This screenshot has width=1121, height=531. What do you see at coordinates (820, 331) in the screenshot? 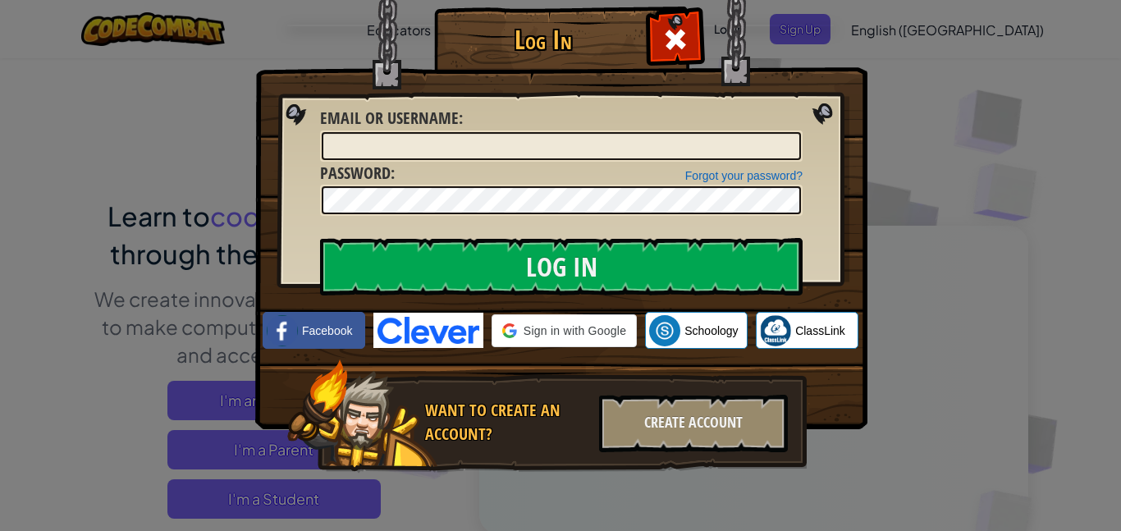
I see `span: ClassLink` at bounding box center [820, 331].